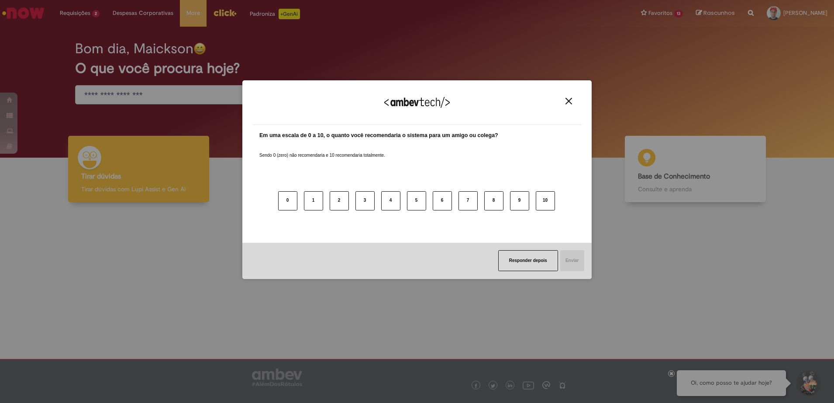 The height and width of the screenshot is (403, 834). What do you see at coordinates (391, 201) in the screenshot?
I see `button: 4` at bounding box center [391, 201].